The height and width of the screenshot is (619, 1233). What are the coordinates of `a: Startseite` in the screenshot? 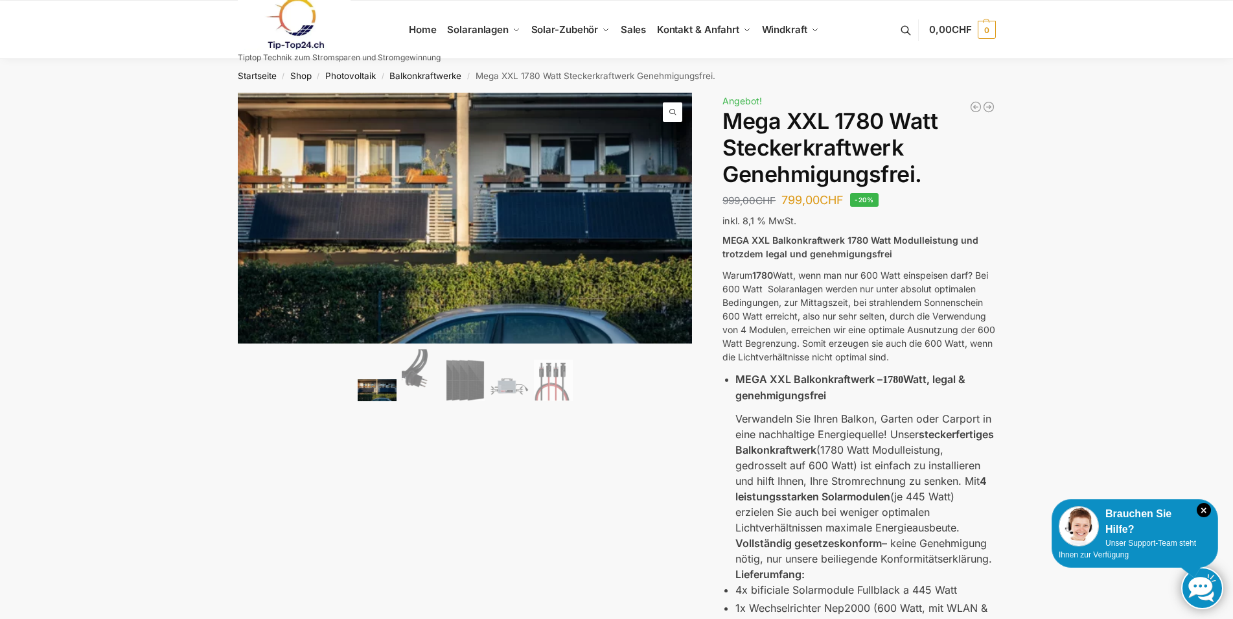 It's located at (257, 76).